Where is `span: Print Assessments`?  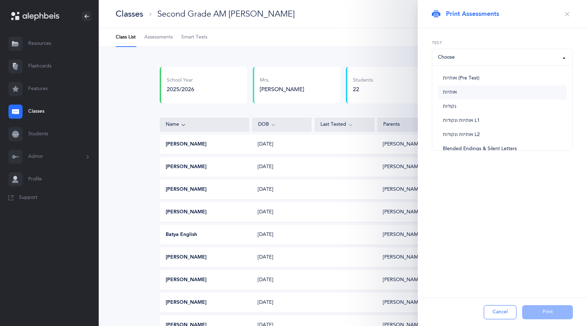
span: Print Assessments is located at coordinates (473, 14).